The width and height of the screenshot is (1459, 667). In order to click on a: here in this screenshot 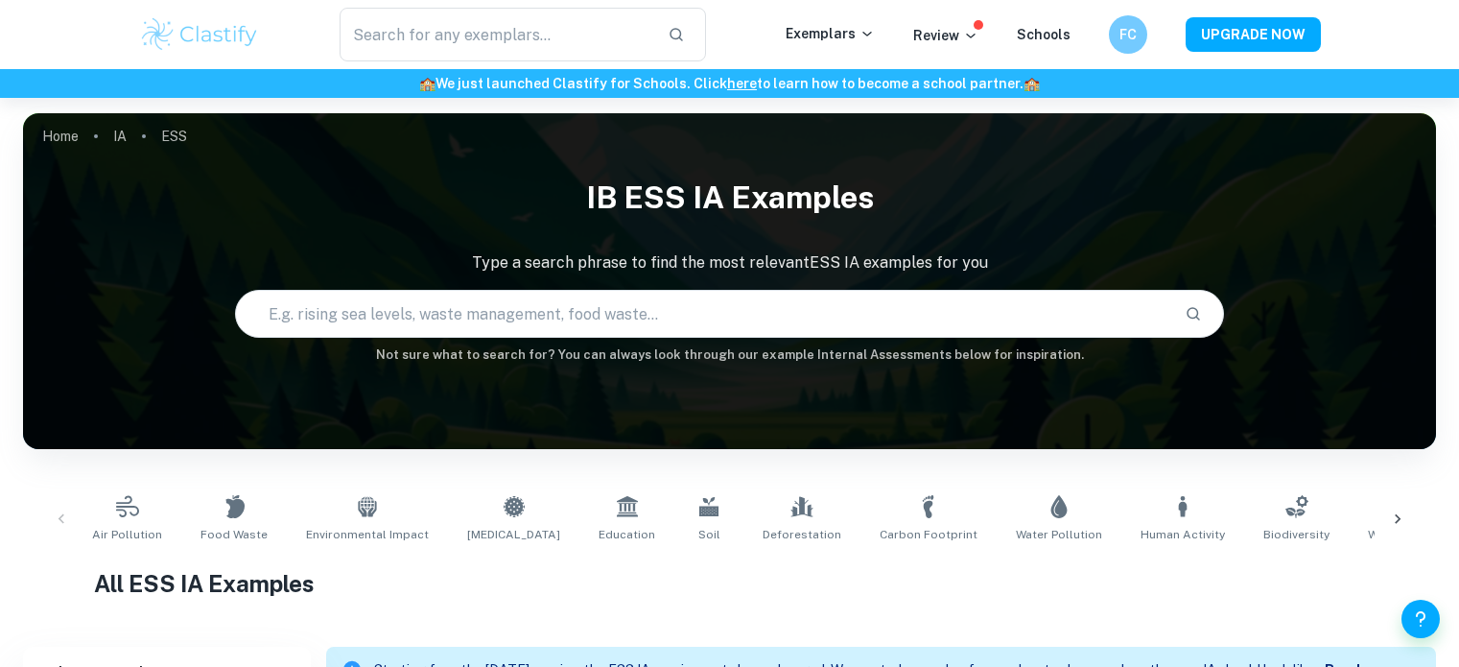, I will do `click(741, 83)`.